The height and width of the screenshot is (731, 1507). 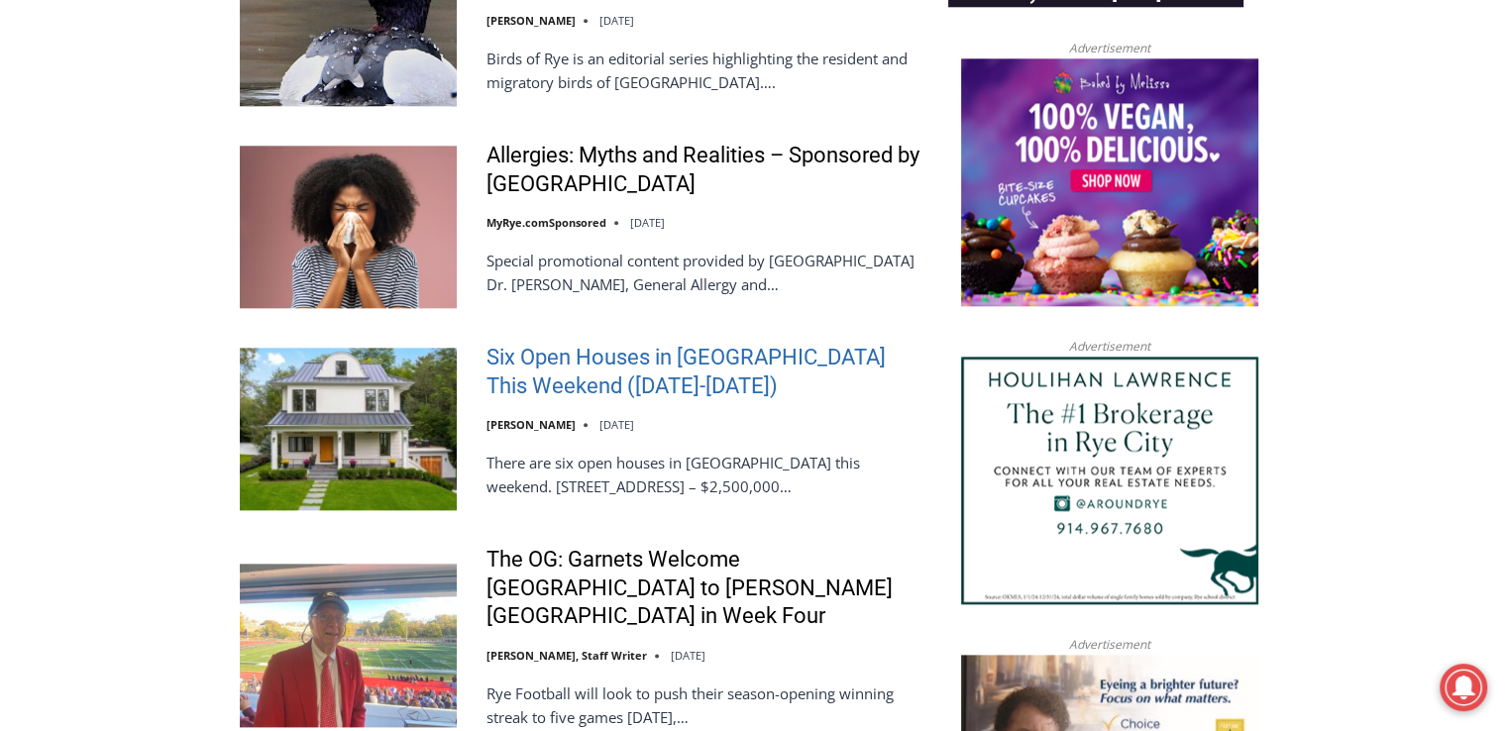 What do you see at coordinates (1109, 480) in the screenshot?
I see `img: Houlihan Lawrence The #1 Brokerage in Rye City` at bounding box center [1109, 480].